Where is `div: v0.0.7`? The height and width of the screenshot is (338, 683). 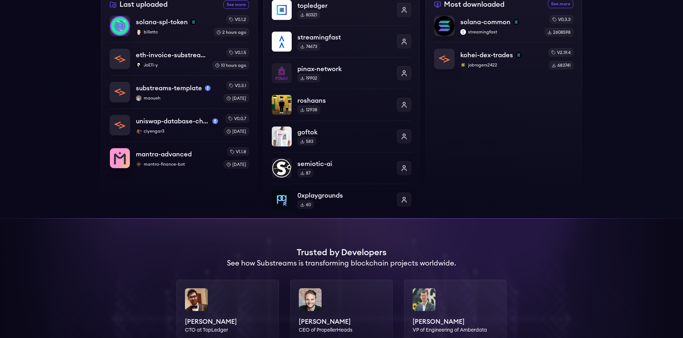
div: v0.0.7 is located at coordinates (237, 119).